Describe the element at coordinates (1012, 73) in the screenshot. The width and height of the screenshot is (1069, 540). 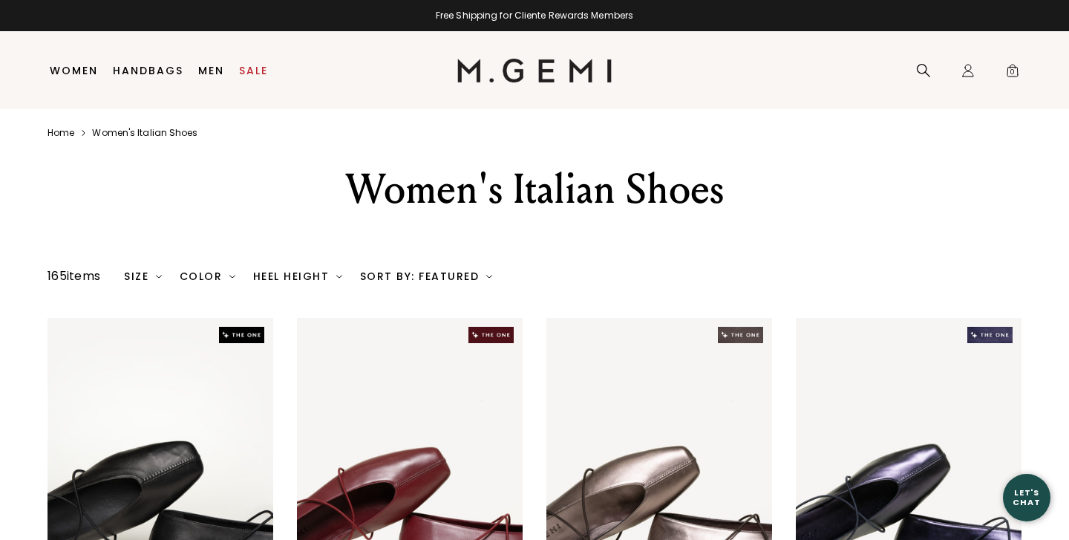
I see `span: 0` at that location.